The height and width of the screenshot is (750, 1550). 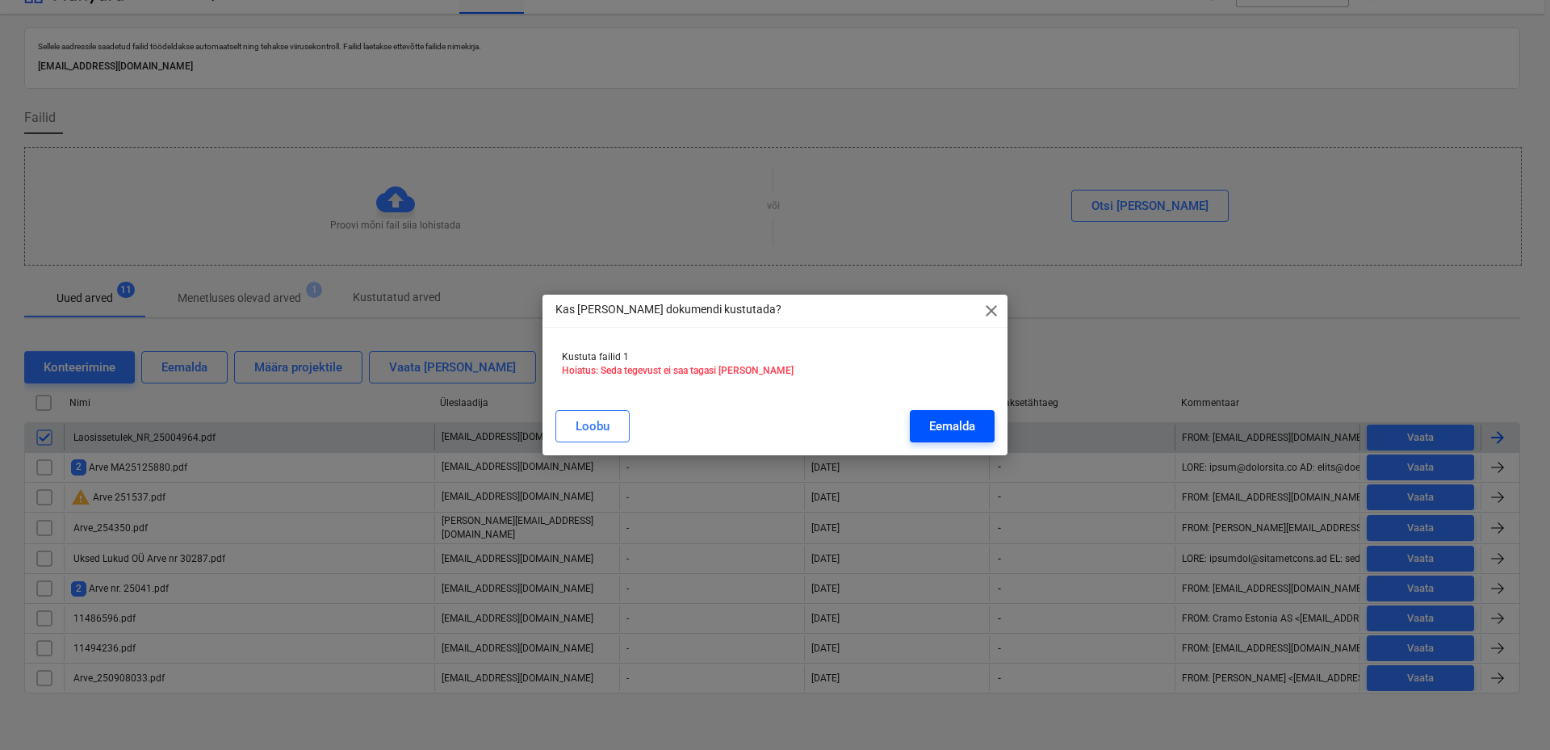 What do you see at coordinates (775, 357) in the screenshot?
I see `p: Kustuta failid 1` at bounding box center [775, 357].